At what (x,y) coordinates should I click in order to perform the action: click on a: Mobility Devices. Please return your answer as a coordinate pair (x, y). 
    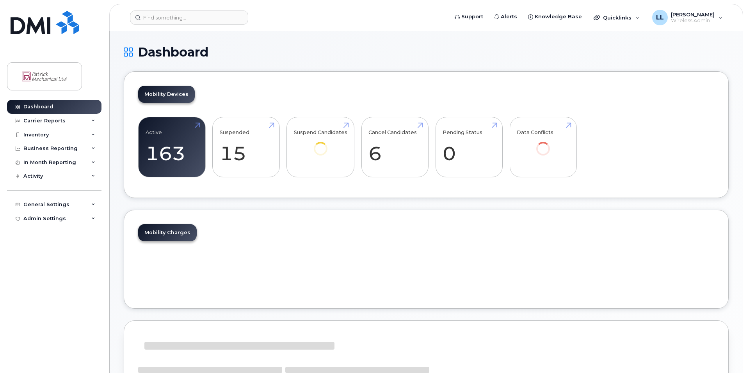
    Looking at the image, I should click on (166, 94).